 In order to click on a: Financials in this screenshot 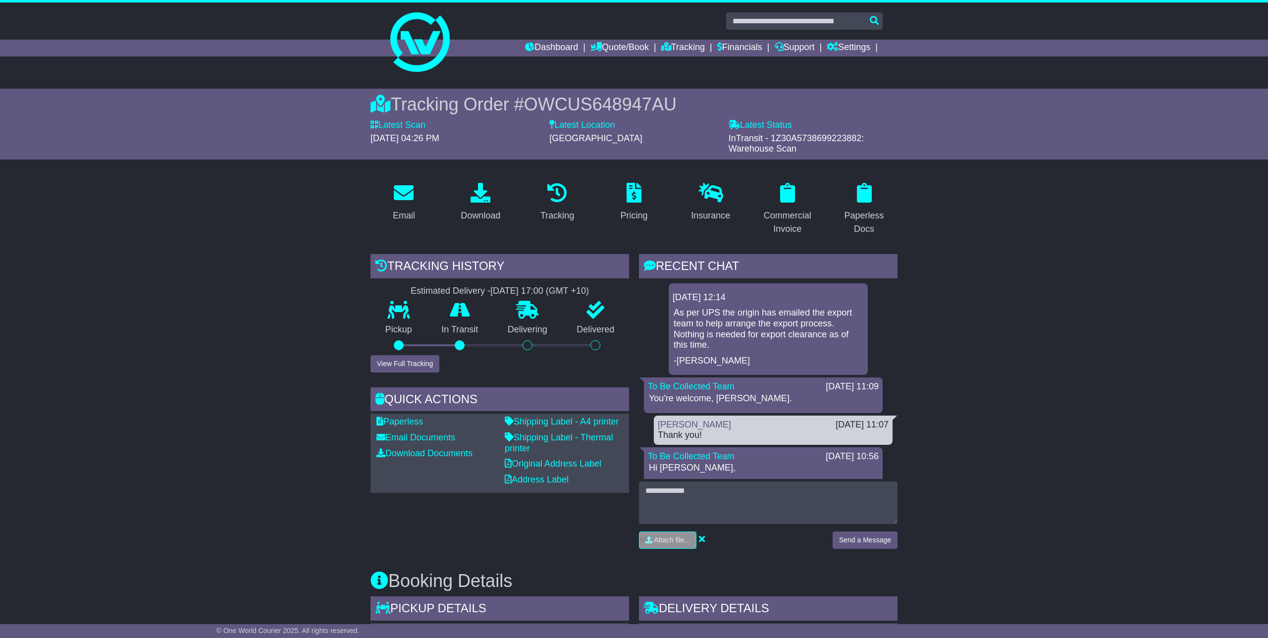, I will do `click(740, 48)`.